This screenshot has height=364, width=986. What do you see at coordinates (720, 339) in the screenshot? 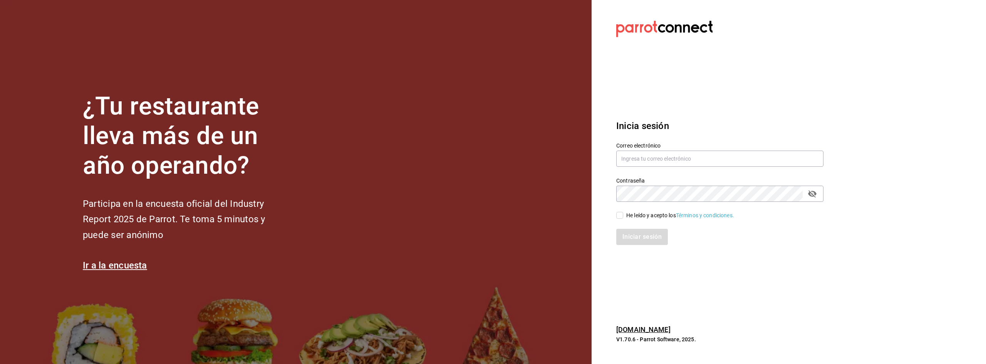
I see `p: V1.70.6 - Parrot Software, 2025.` at bounding box center [720, 339].